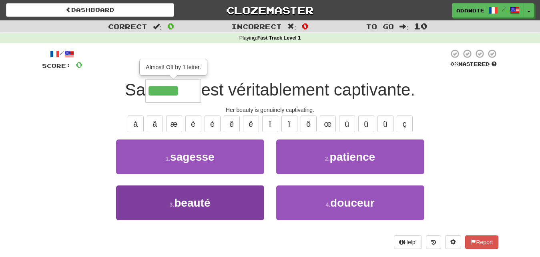 The height and width of the screenshot is (257, 540). What do you see at coordinates (192, 203) in the screenshot?
I see `span: beauté` at bounding box center [192, 203].